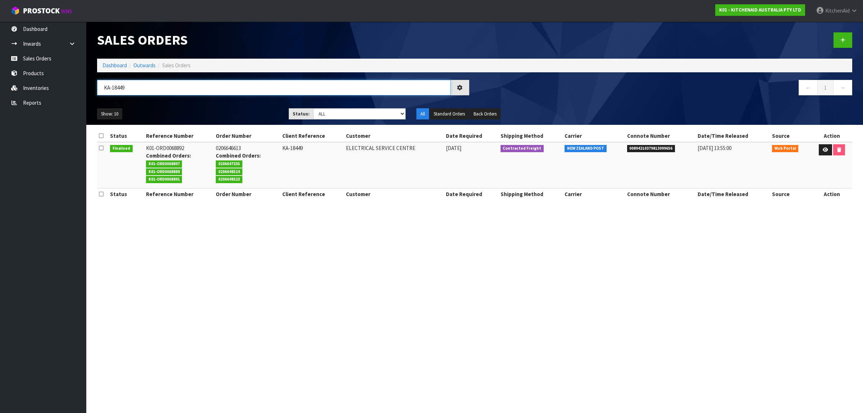 This screenshot has width=863, height=413. Describe the element at coordinates (229, 164) in the screenshot. I see `span: 0206647335` at that location.